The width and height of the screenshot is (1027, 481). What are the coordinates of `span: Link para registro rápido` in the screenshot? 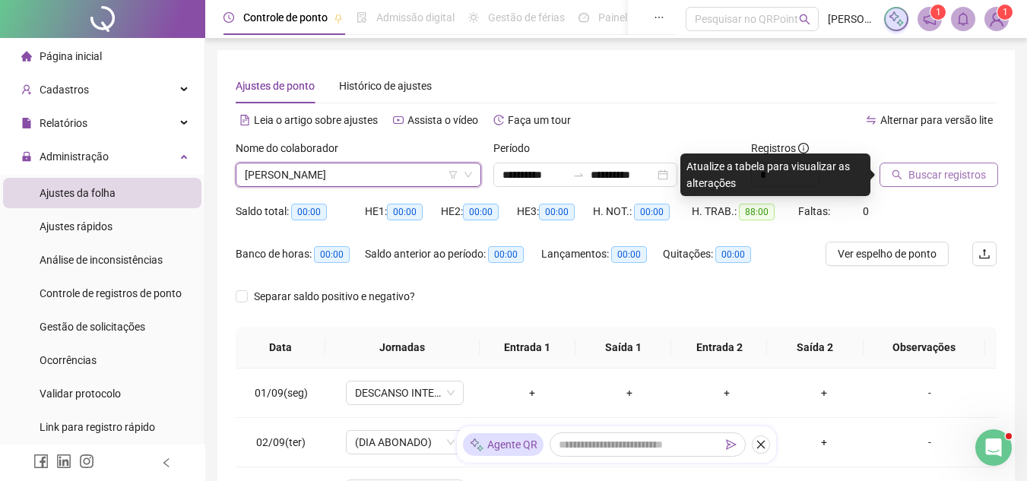 It's located at (97, 427).